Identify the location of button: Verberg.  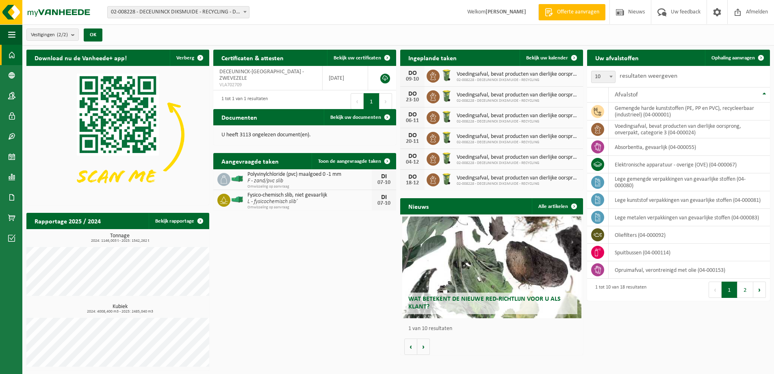
(189, 58).